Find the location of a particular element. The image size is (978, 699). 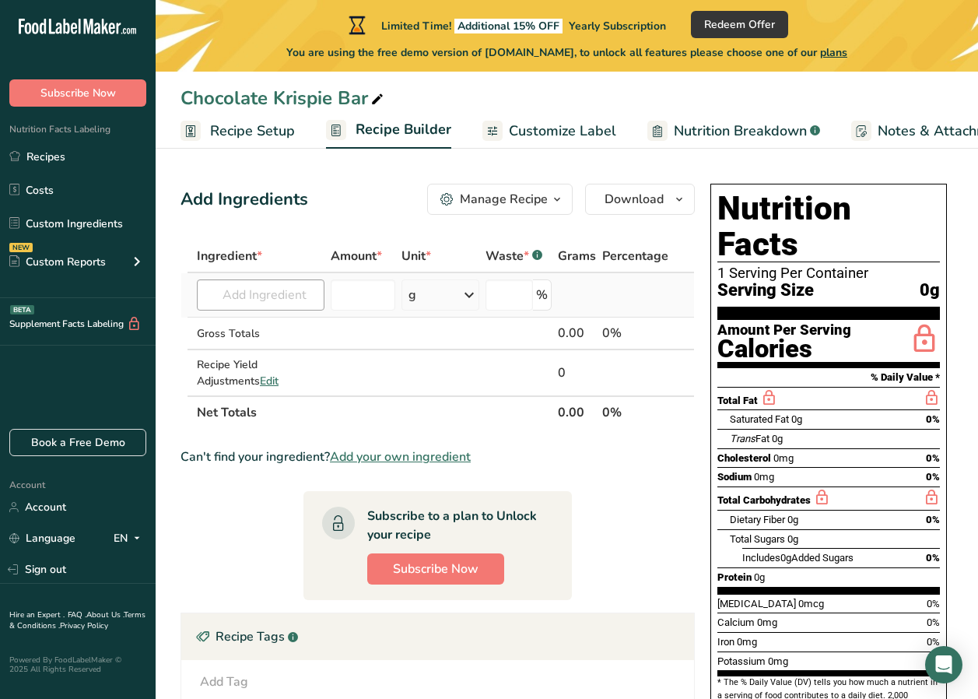

div: Amount Per Serving is located at coordinates (784, 330).